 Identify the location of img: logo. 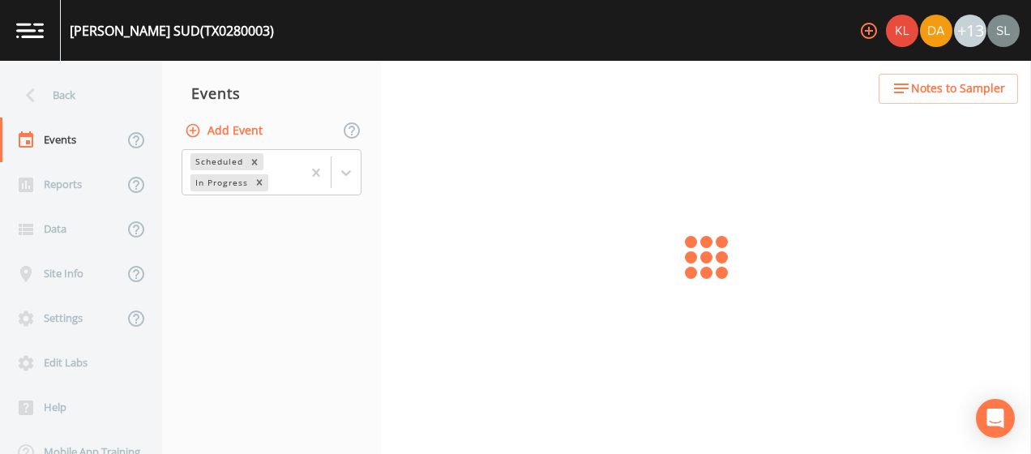
(30, 30).